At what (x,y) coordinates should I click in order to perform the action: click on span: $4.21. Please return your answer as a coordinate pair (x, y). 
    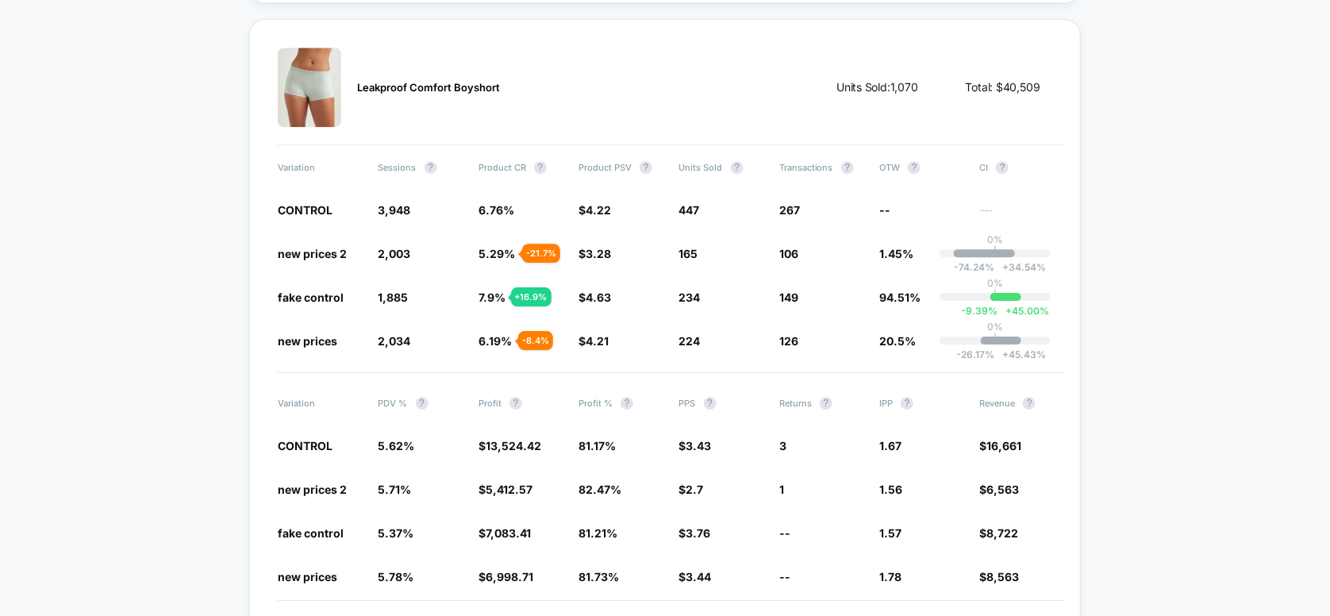
    Looking at the image, I should click on (594, 340).